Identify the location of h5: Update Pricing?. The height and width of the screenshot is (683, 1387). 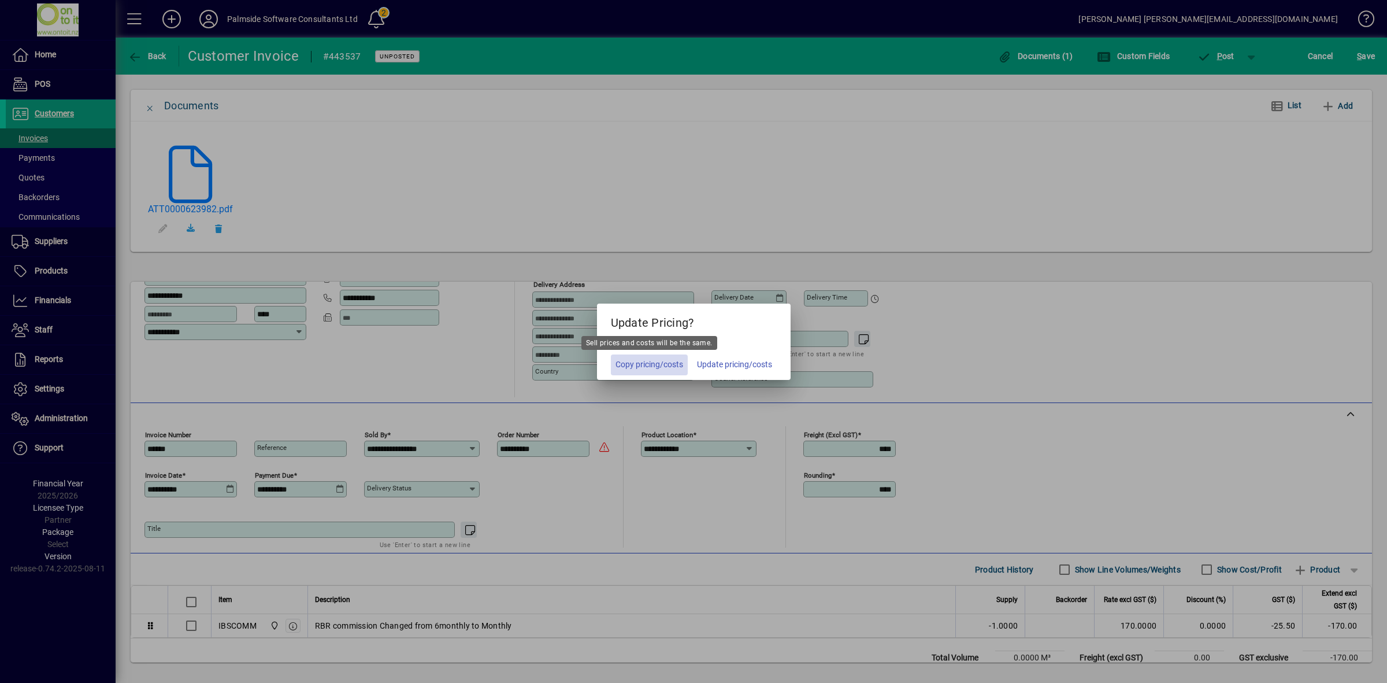
(694, 320).